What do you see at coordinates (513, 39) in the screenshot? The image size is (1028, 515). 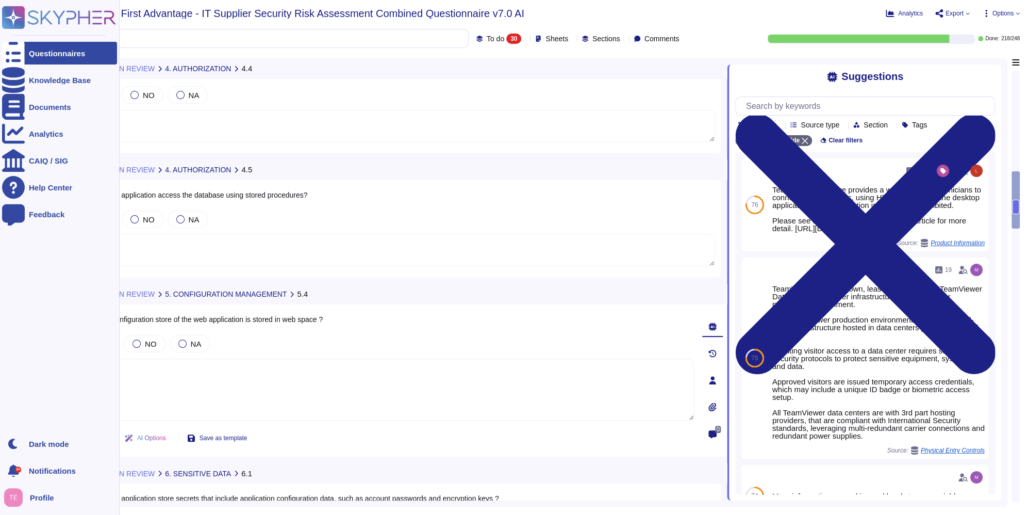 I see `div: 30` at bounding box center [513, 39].